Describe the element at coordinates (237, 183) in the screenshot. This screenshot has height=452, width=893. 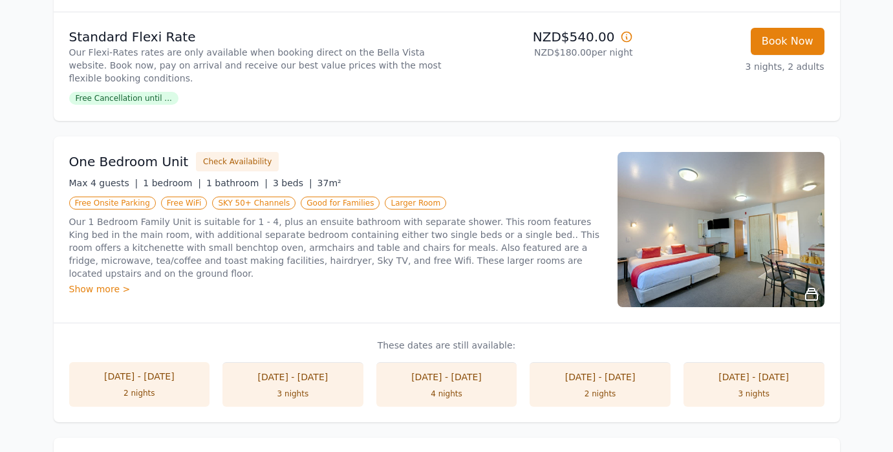
I see `span: 1 bathroom |` at that location.